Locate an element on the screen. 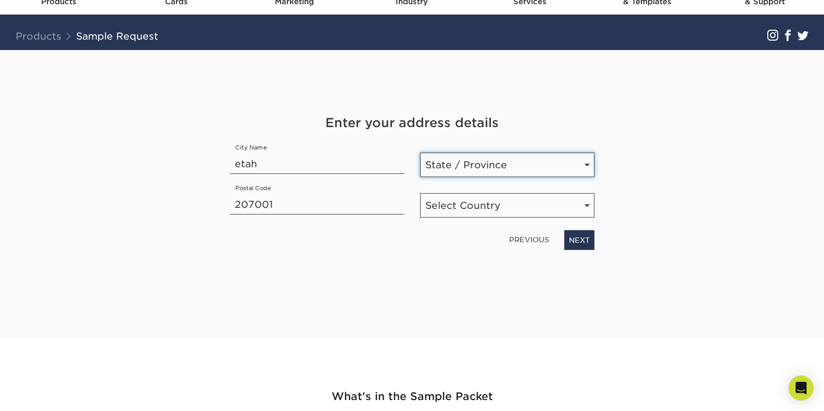 Image resolution: width=824 pixels, height=411 pixels. h2: What's in the Sample Packet is located at coordinates (412, 396).